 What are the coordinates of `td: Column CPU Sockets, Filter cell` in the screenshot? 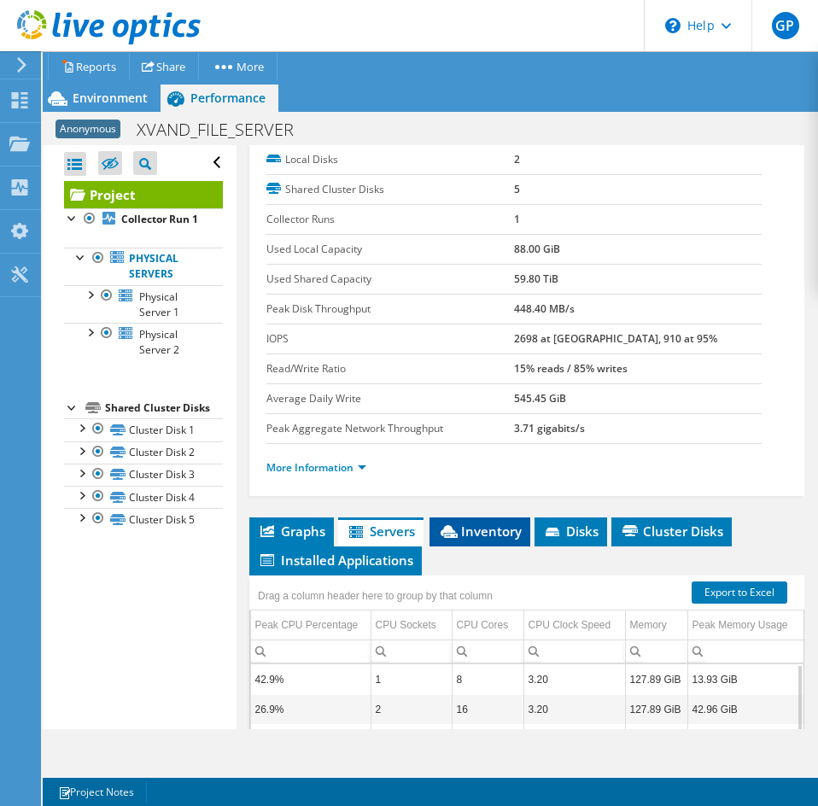 It's located at (411, 651).